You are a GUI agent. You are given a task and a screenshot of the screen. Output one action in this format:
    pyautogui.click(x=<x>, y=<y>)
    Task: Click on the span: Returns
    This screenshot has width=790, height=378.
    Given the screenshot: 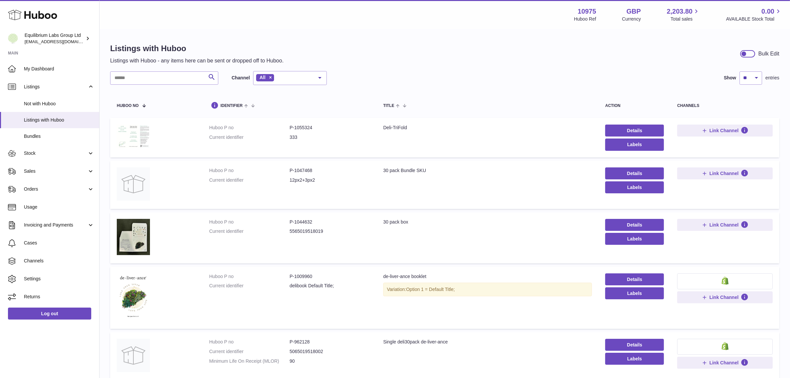 What is the action you would take?
    pyautogui.click(x=59, y=296)
    